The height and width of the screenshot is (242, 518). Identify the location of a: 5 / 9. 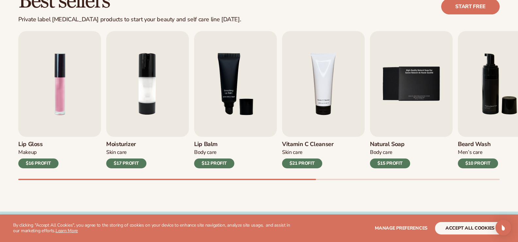
(411, 99).